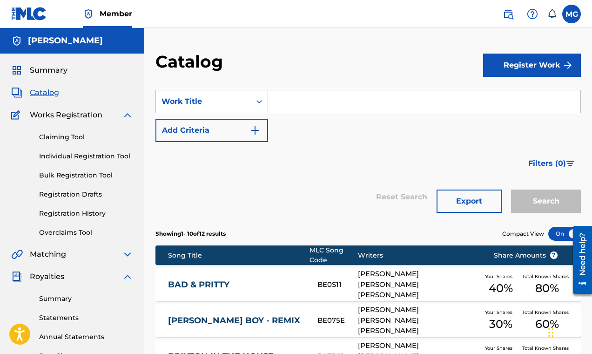 Image resolution: width=592 pixels, height=354 pixels. What do you see at coordinates (547, 324) in the screenshot?
I see `span: 60 %` at bounding box center [547, 324].